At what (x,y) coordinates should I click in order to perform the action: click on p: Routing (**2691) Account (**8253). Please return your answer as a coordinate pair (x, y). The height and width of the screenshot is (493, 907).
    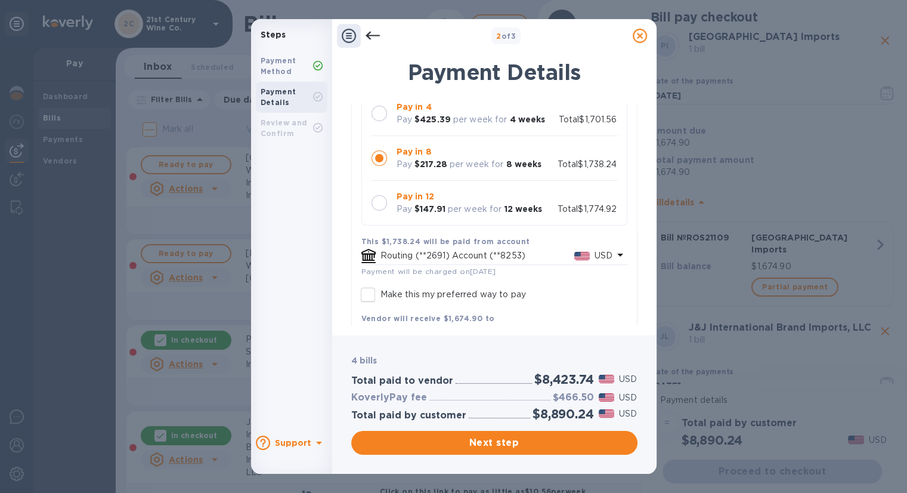
    Looking at the image, I should click on (477, 255).